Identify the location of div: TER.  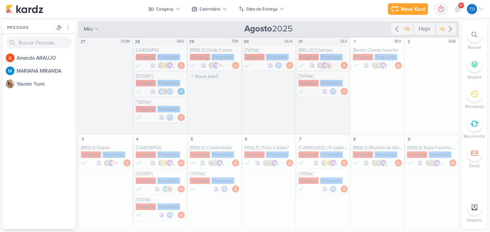
(236, 41).